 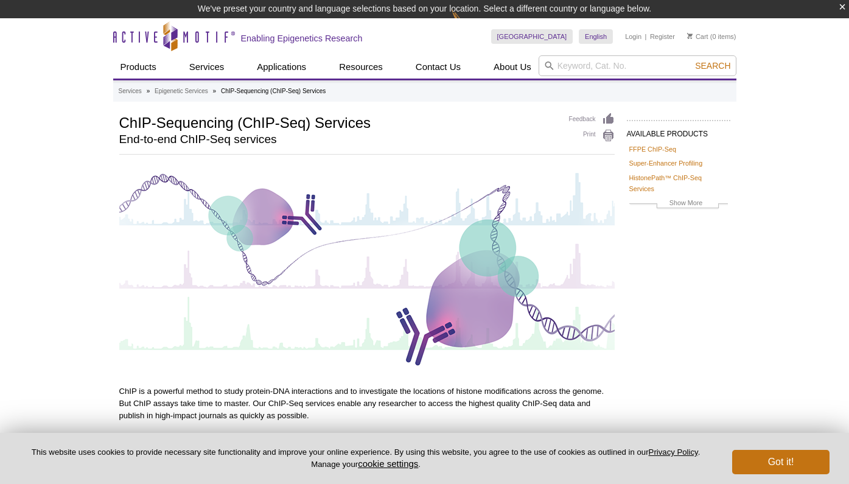 What do you see at coordinates (366, 458) in the screenshot?
I see `p: This website uses cookies to provide necessary site functionality and improve your online experie...` at bounding box center [366, 458].